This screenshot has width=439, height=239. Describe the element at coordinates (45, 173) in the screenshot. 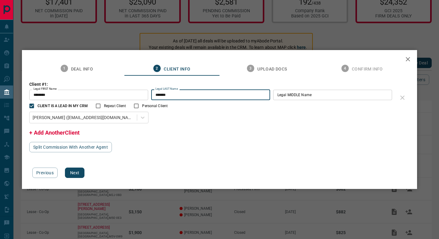

I see `button: Previous` at that location.